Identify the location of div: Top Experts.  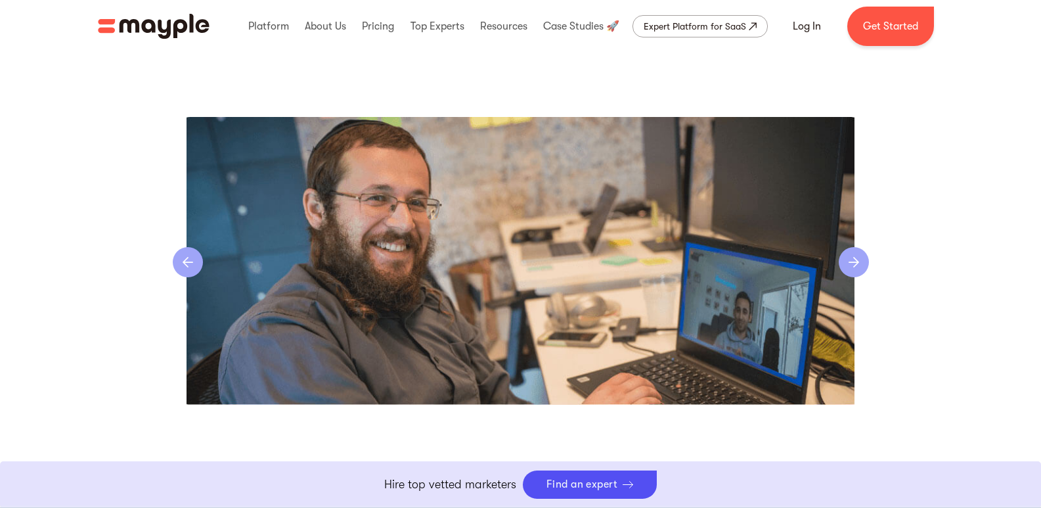
(438, 26).